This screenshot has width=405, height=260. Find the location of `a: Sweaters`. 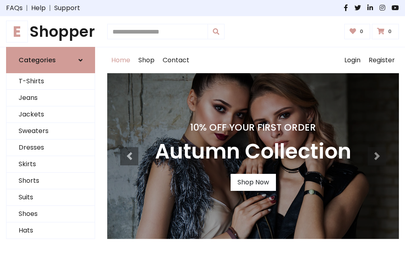

a: Sweaters is located at coordinates (51, 131).